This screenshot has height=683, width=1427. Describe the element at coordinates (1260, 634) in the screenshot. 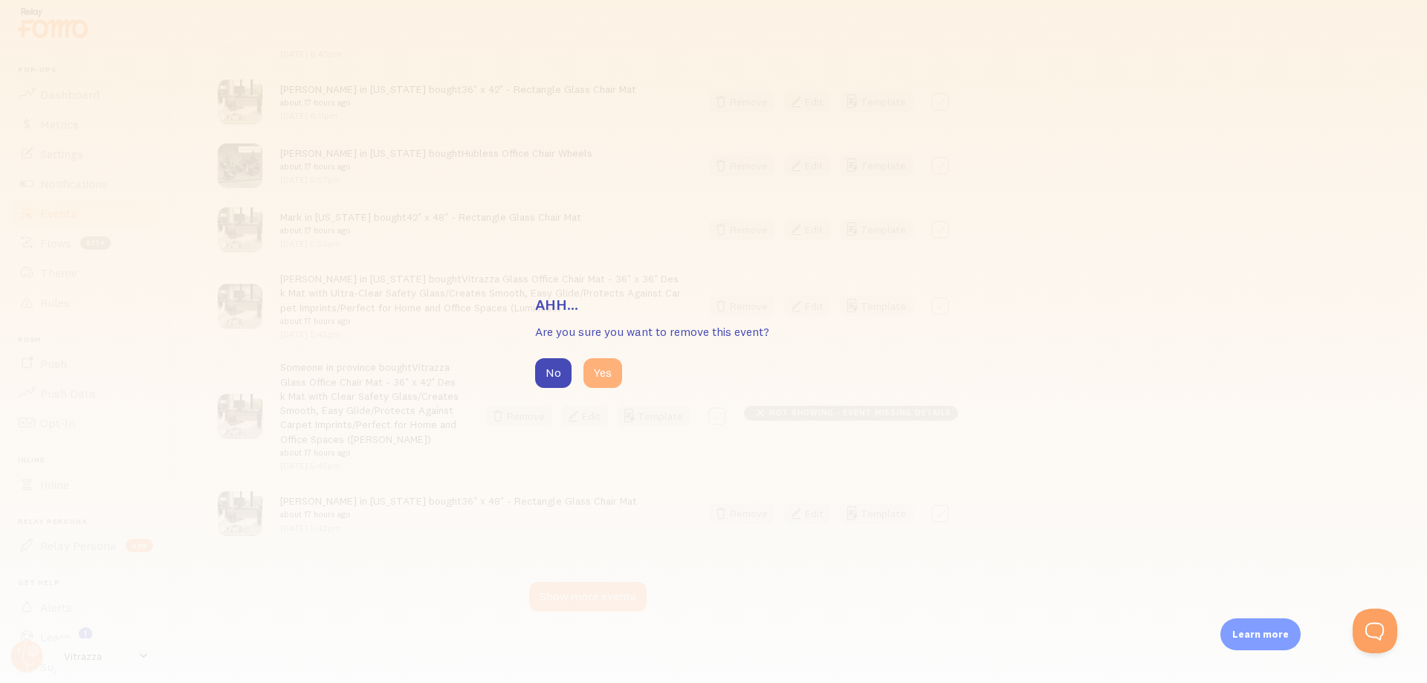

I see `div: Learn more` at that location.